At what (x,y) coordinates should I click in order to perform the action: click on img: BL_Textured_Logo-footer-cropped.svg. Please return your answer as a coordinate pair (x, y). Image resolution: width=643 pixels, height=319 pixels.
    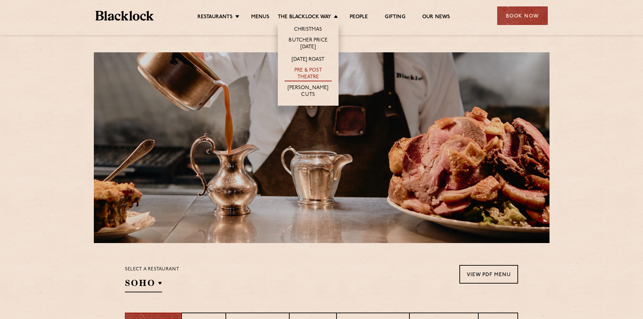
    Looking at the image, I should click on (125, 16).